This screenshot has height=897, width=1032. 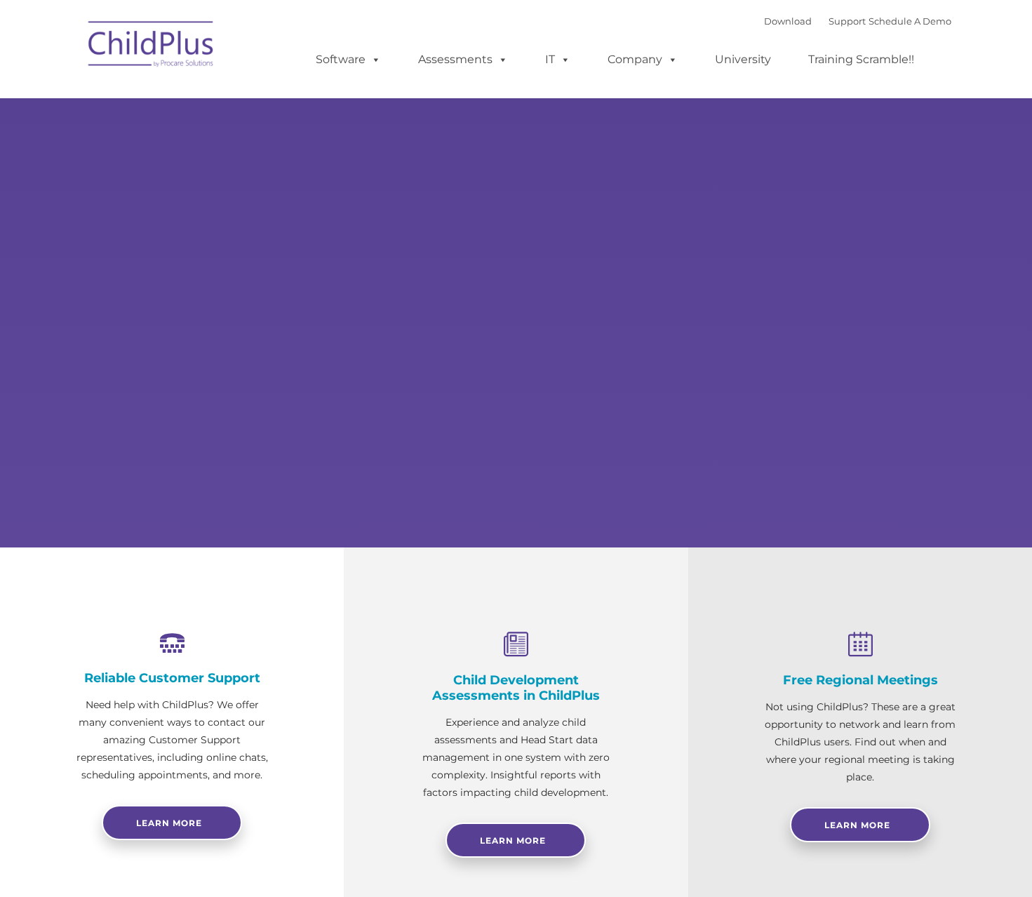 I want to click on a: Download, so click(x=788, y=21).